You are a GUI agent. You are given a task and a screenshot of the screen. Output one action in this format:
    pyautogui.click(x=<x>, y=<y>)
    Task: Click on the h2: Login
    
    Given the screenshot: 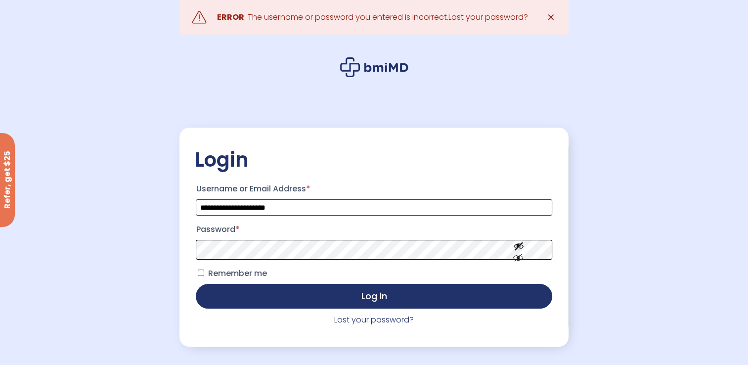 What is the action you would take?
    pyautogui.click(x=374, y=160)
    